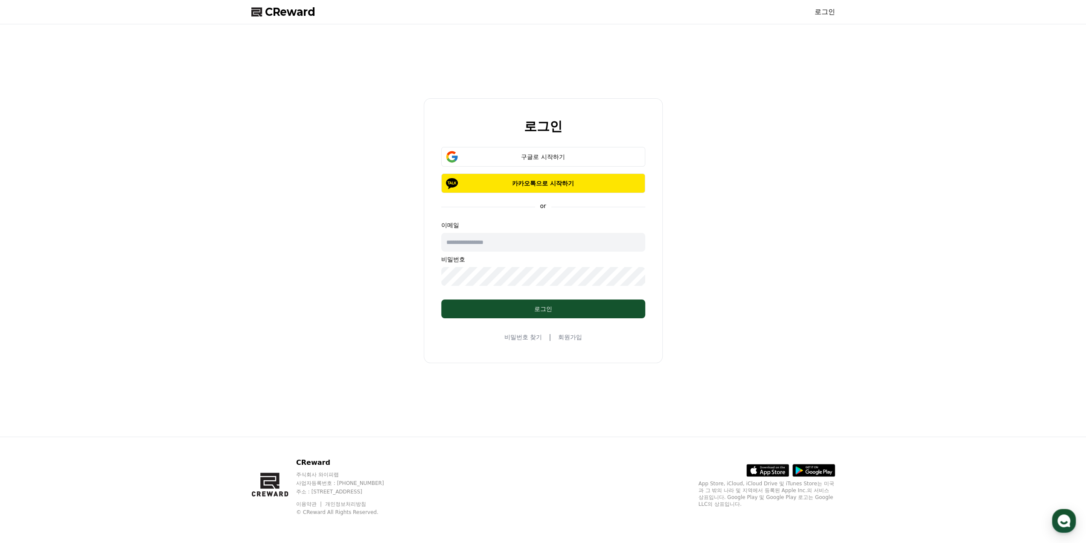  Describe the element at coordinates (348, 474) in the screenshot. I see `p: 주식회사 와이피랩` at that location.